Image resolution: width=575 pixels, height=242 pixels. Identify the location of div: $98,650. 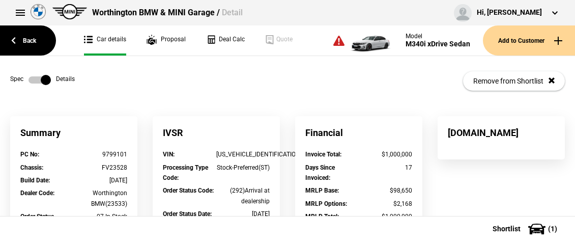
(385, 190).